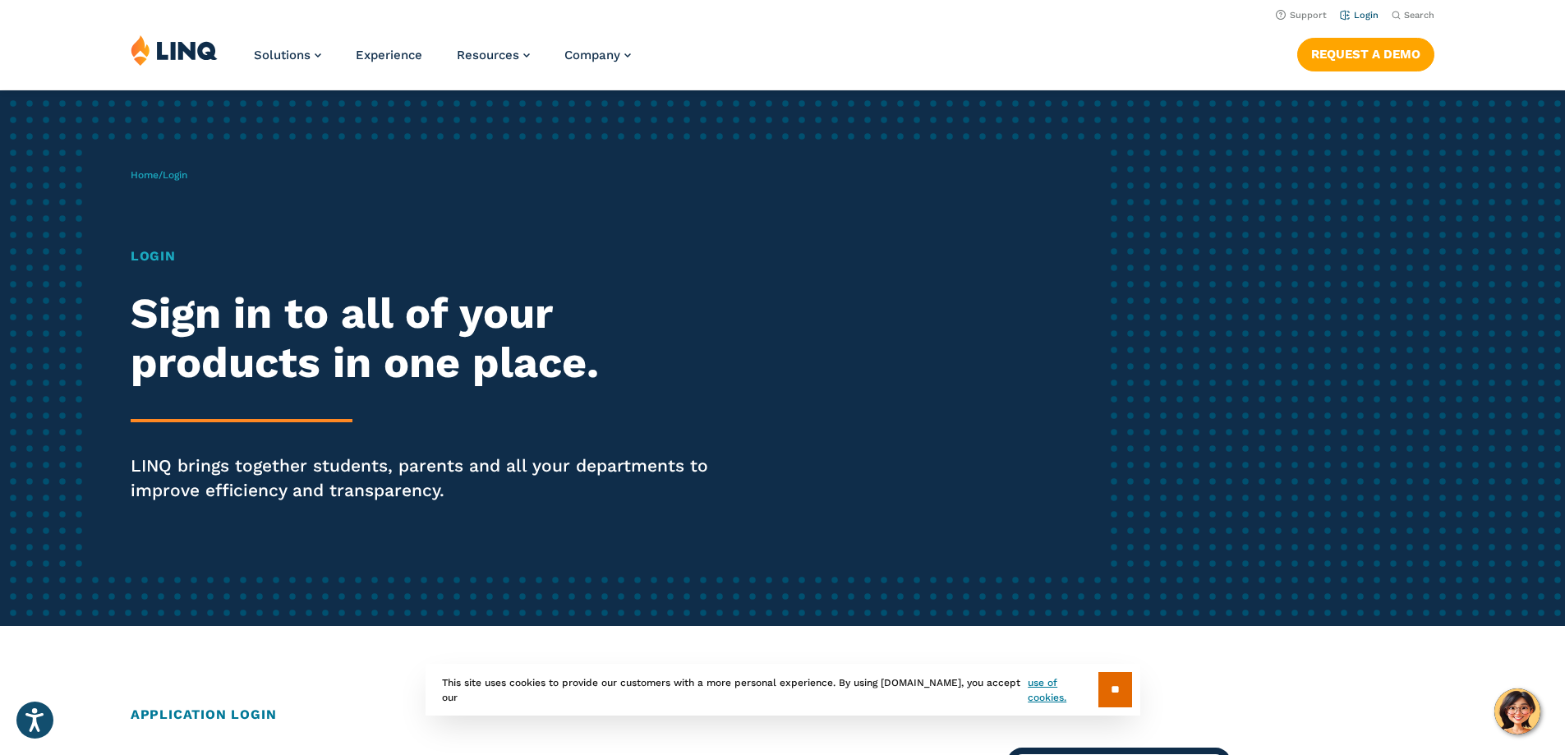 Image resolution: width=1565 pixels, height=755 pixels. I want to click on a: Solutions, so click(287, 55).